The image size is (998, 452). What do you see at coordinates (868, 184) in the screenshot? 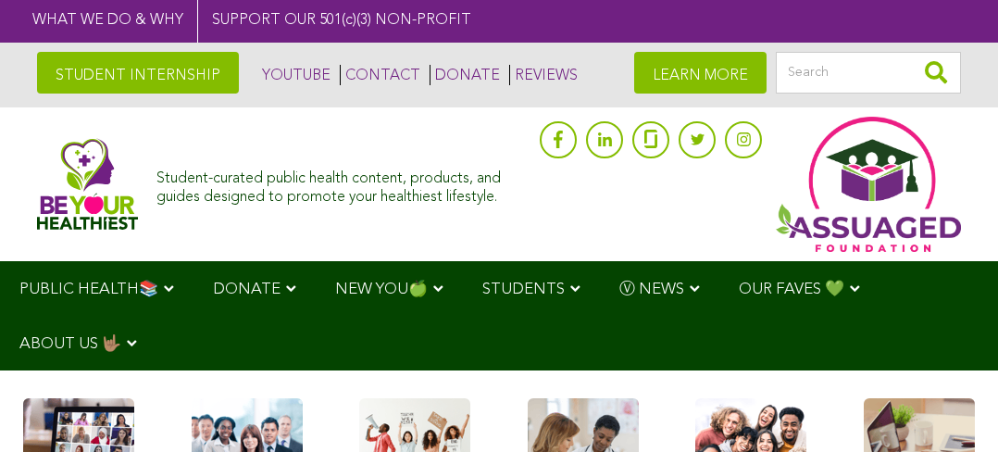
I see `img: Assuaged App` at bounding box center [868, 184].